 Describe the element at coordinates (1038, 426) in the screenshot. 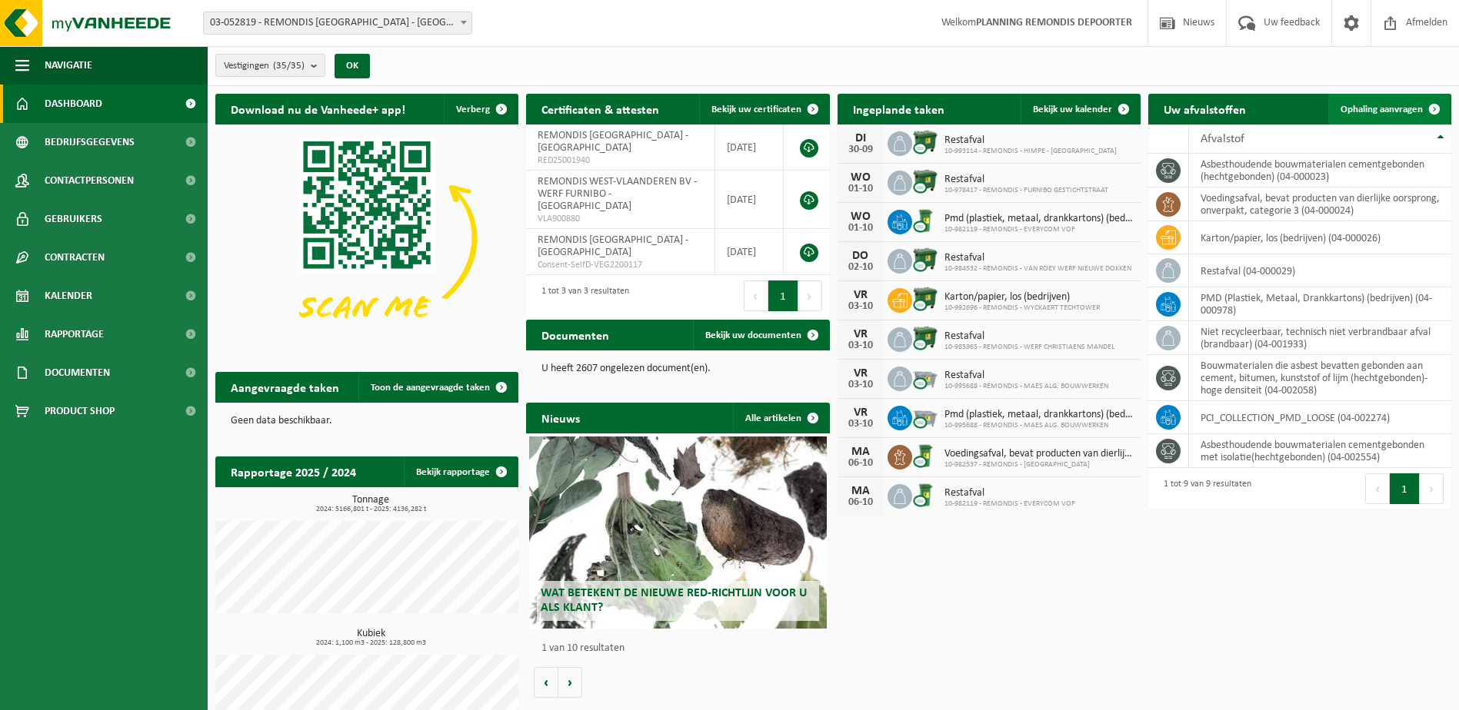

I see `span: 10-995688 - REMONDIS - MAES ALG. BOUWWERKEN` at that location.